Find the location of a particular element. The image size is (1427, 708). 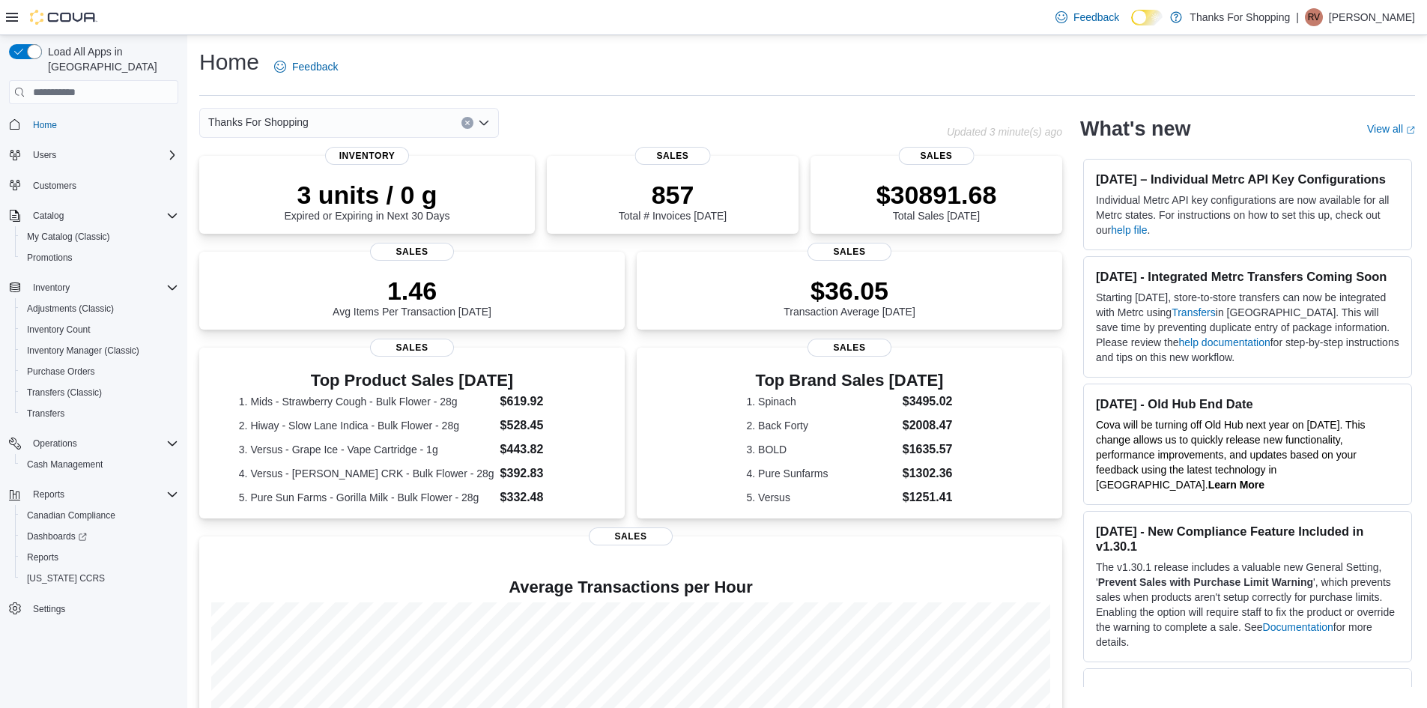

span: Customers is located at coordinates (55, 186).